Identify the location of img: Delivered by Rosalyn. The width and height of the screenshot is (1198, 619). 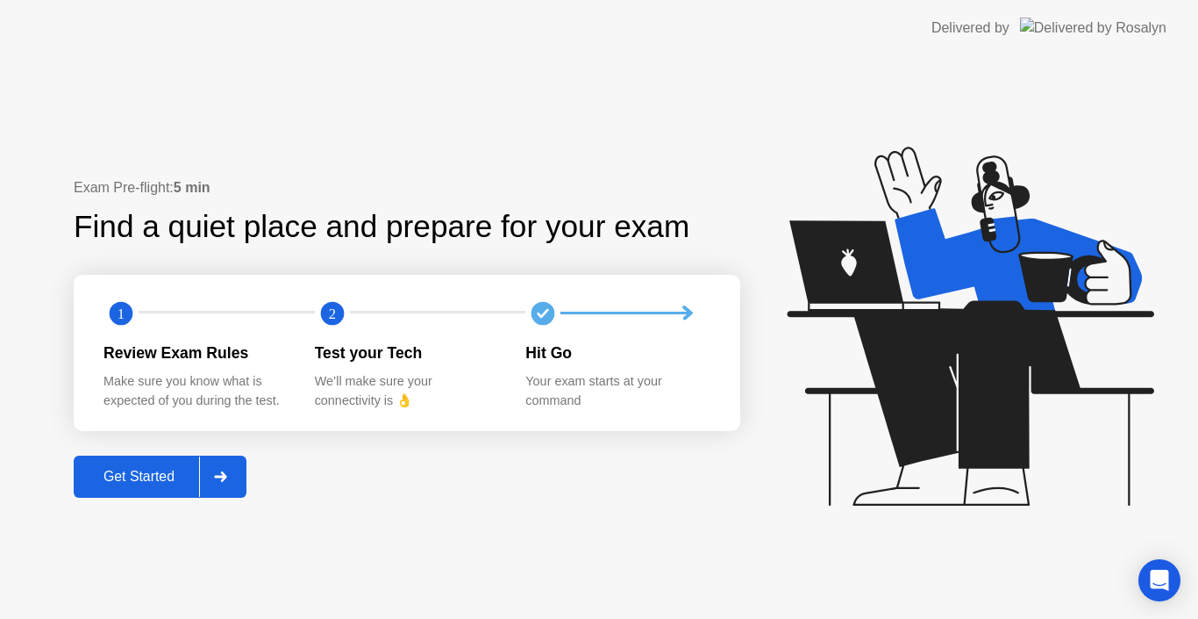
(1093, 27).